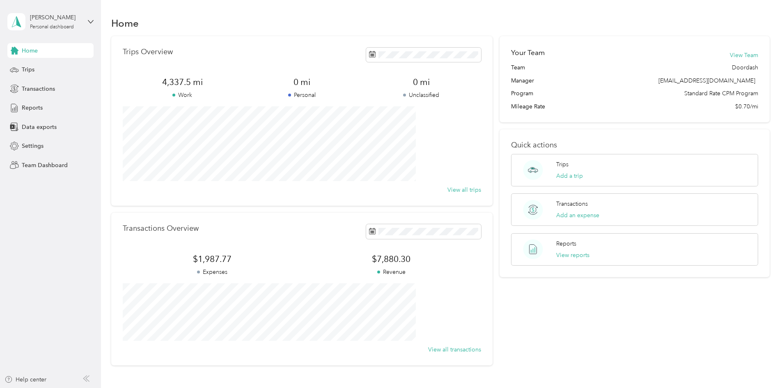 The width and height of the screenshot is (784, 388). I want to click on span: $0.70/mi, so click(747, 106).